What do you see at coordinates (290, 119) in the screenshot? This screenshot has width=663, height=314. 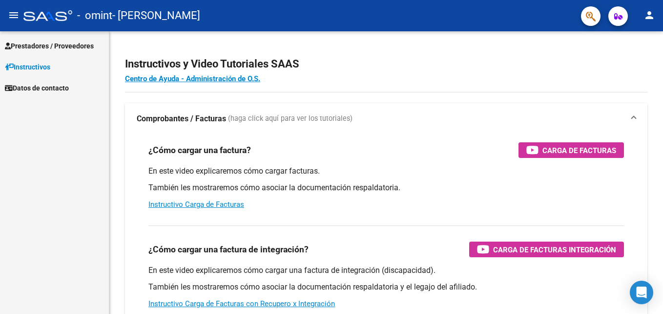 I see `span: (haga click aquí para ver los tutoriales)` at bounding box center [290, 119].